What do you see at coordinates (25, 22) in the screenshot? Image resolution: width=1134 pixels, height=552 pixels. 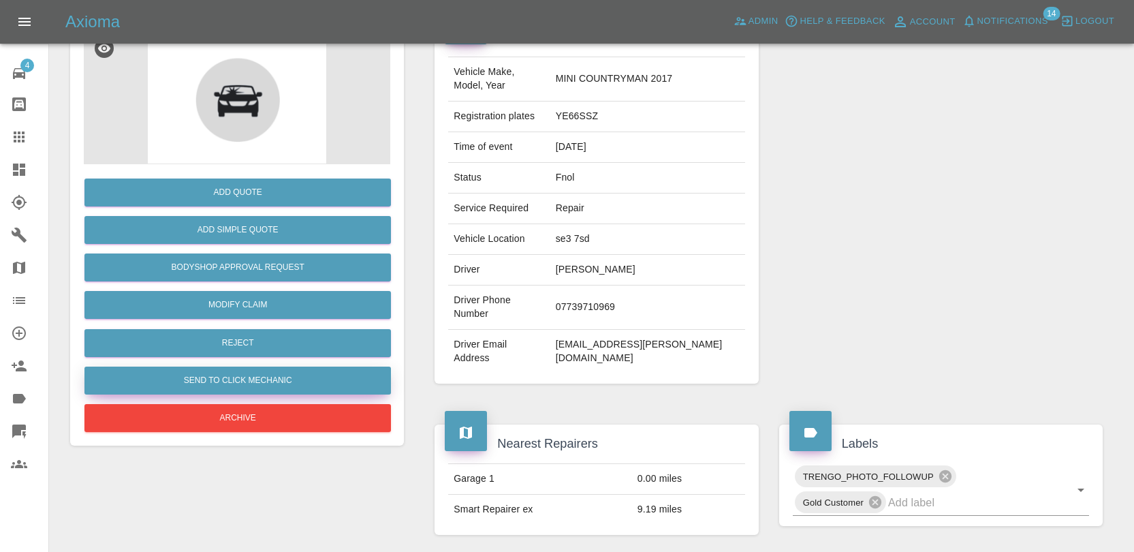 I see `button: Open drawer` at bounding box center [25, 22].